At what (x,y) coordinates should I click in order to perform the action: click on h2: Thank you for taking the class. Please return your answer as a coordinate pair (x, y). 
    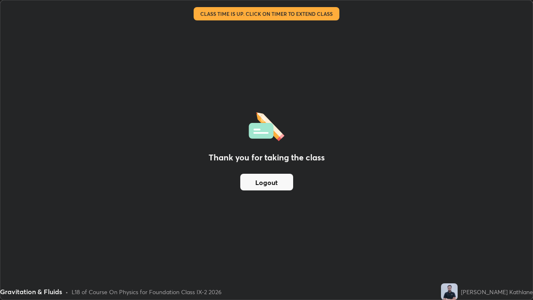
    Looking at the image, I should click on (266, 157).